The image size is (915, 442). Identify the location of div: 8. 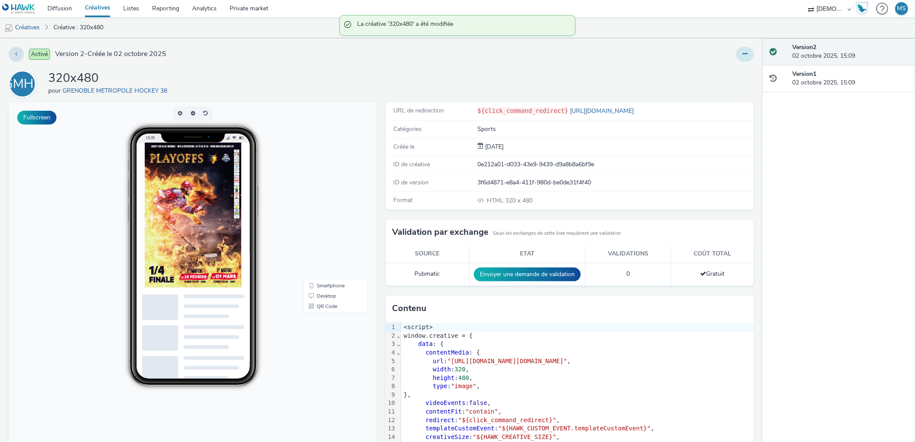
(391, 386).